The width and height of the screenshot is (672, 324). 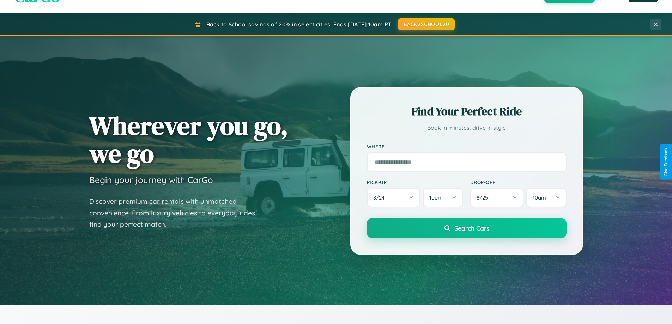 What do you see at coordinates (151, 180) in the screenshot?
I see `h3: Begin your journey with CarGo` at bounding box center [151, 180].